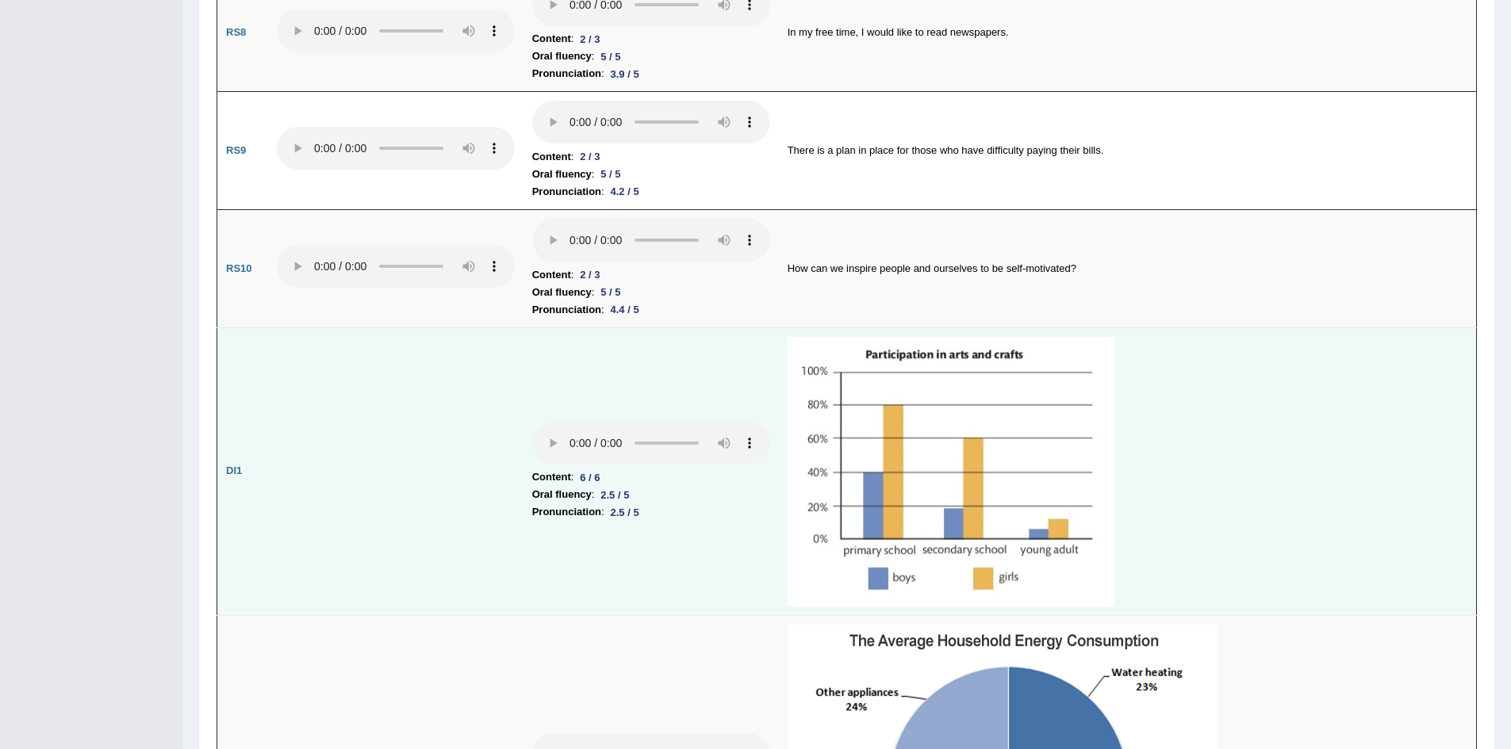  Describe the element at coordinates (1128, 151) in the screenshot. I see `td: There is a plan in place for those who have difficulty paying their bills.` at that location.